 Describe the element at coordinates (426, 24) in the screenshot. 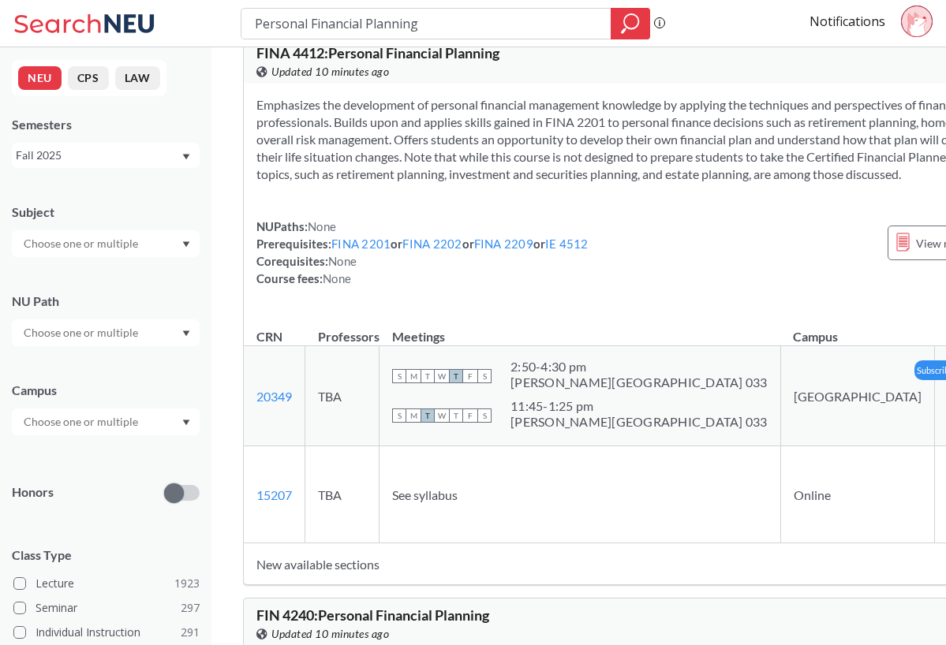

I see `input: Class, professor, course number, "phrase"` at that location.